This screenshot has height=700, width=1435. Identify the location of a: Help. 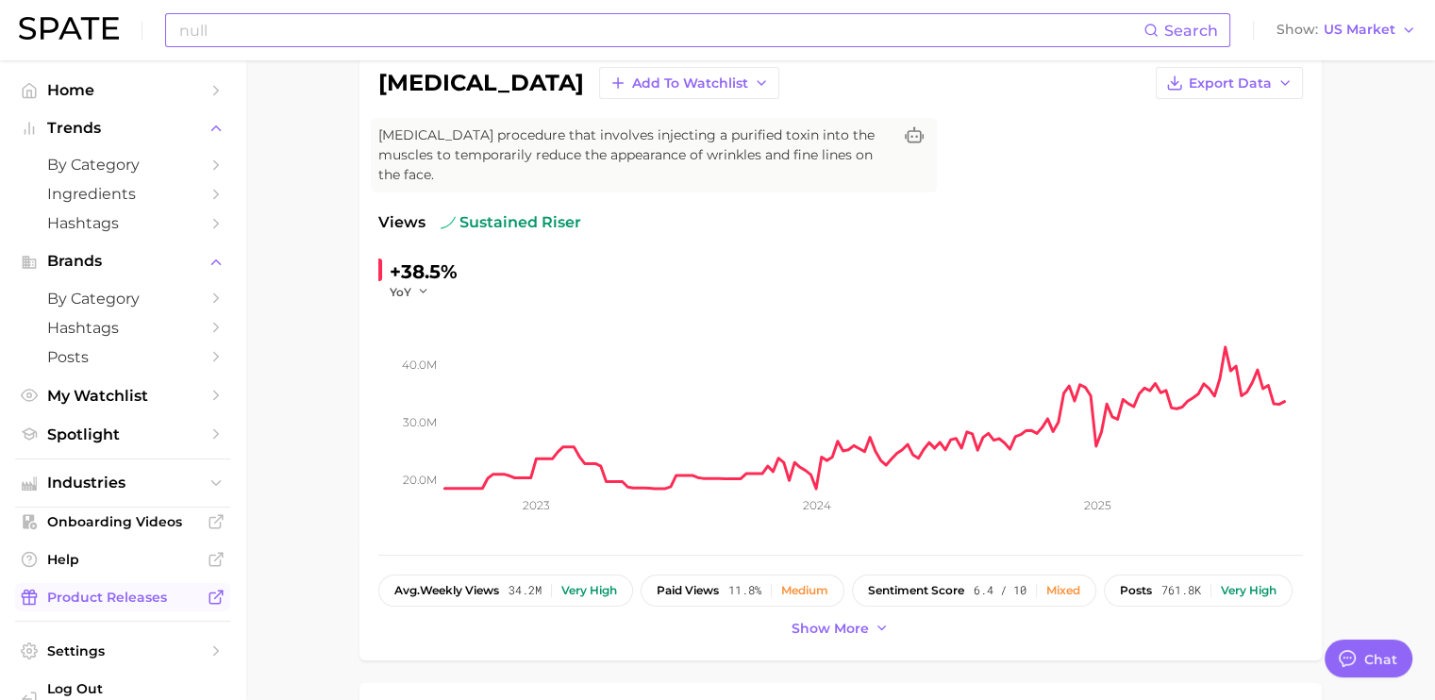
(123, 559).